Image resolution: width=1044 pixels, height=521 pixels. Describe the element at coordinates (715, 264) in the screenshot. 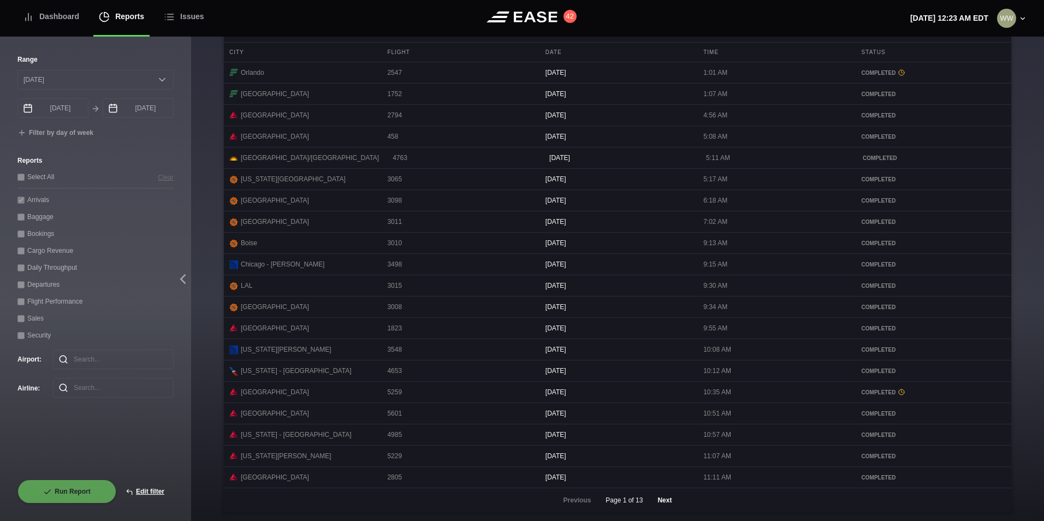

I see `span: 9:15 AM` at that location.